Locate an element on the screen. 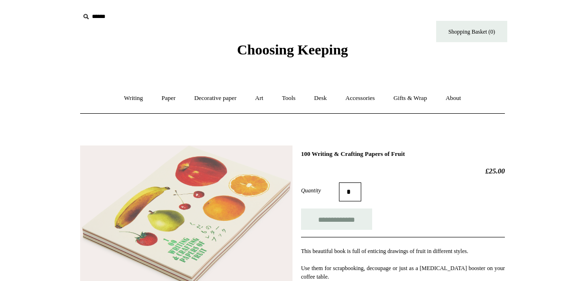 The height and width of the screenshot is (281, 585). a: Decorative paper is located at coordinates (215, 98).